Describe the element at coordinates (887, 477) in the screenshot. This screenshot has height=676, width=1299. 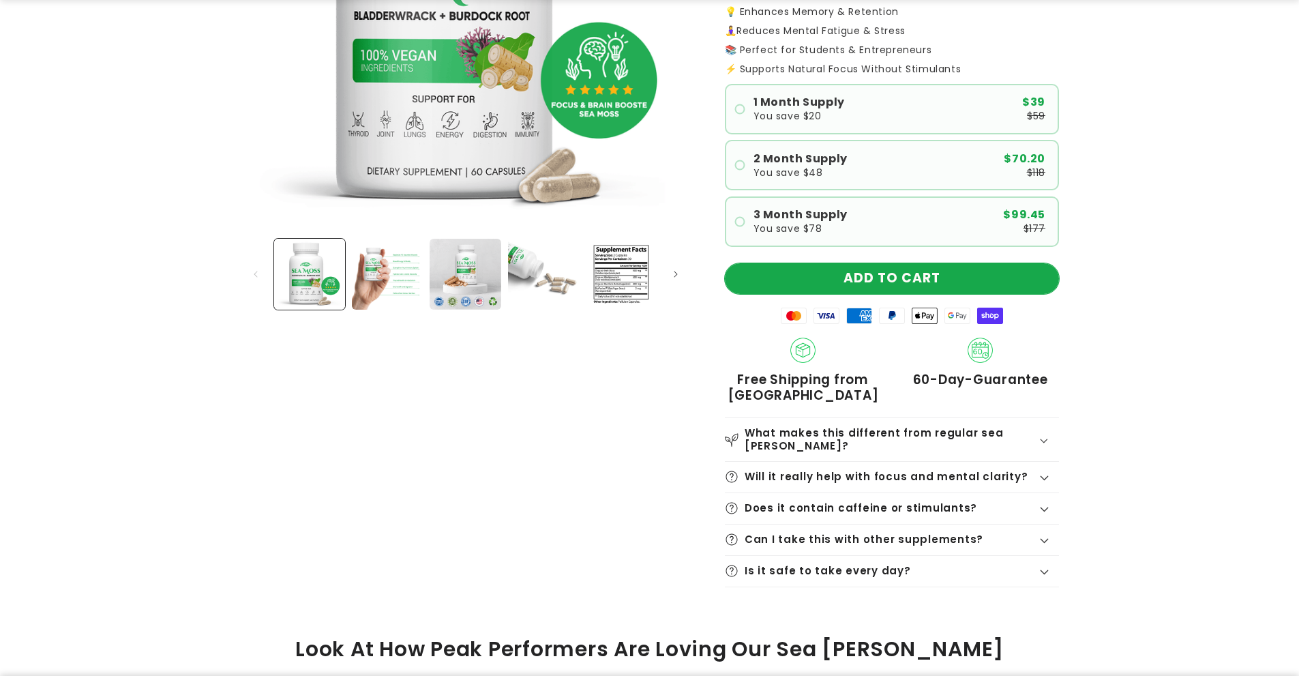
I see `h2: Will it really help with focus and mental clarity?` at that location.